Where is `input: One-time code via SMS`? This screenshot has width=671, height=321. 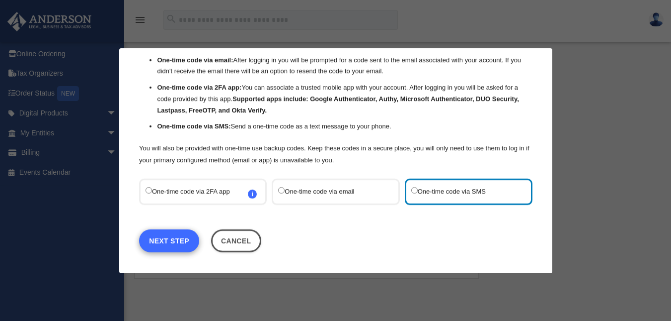 input: One-time code via SMS is located at coordinates (414, 189).